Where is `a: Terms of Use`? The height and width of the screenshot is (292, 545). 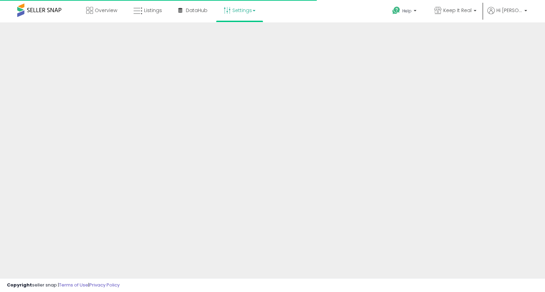 a: Terms of Use is located at coordinates (73, 285).